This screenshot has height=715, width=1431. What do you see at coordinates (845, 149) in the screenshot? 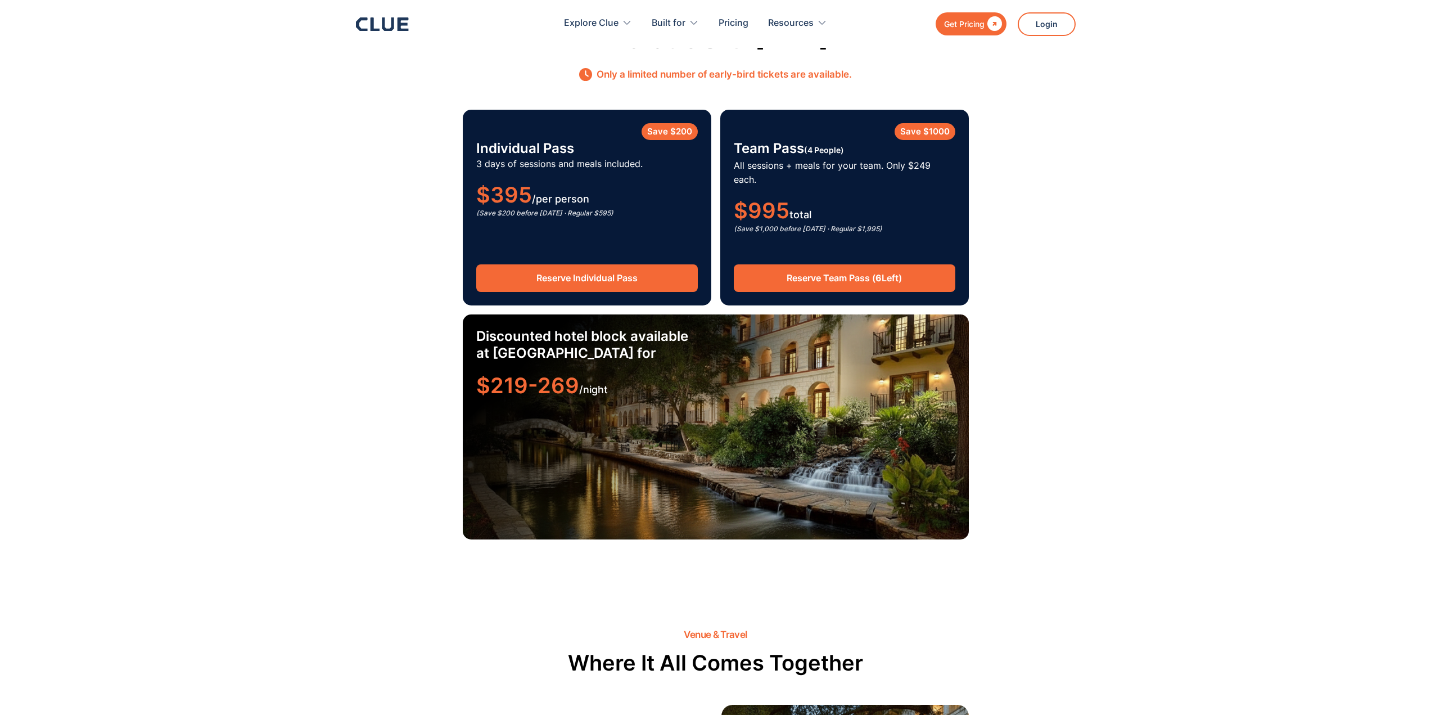
I see `h3: Team Pass` at bounding box center [845, 149].